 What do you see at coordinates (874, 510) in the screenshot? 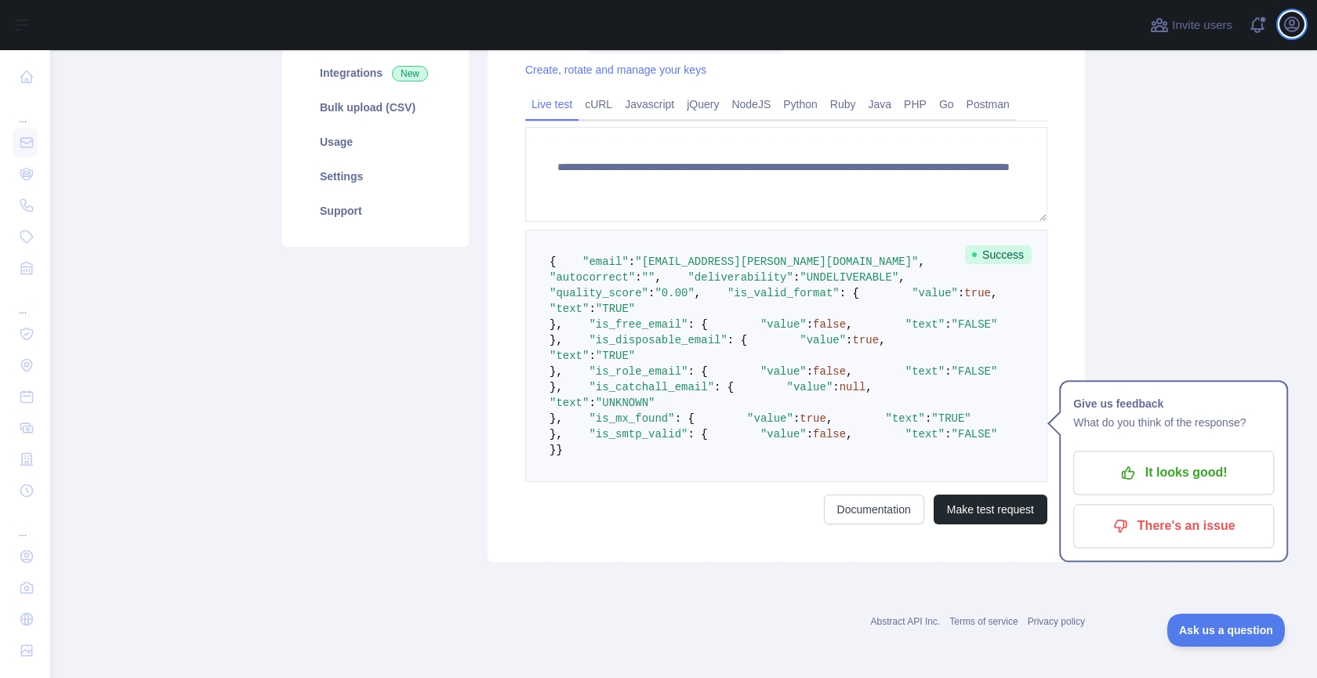
I see `a: Documentation` at bounding box center [874, 510].